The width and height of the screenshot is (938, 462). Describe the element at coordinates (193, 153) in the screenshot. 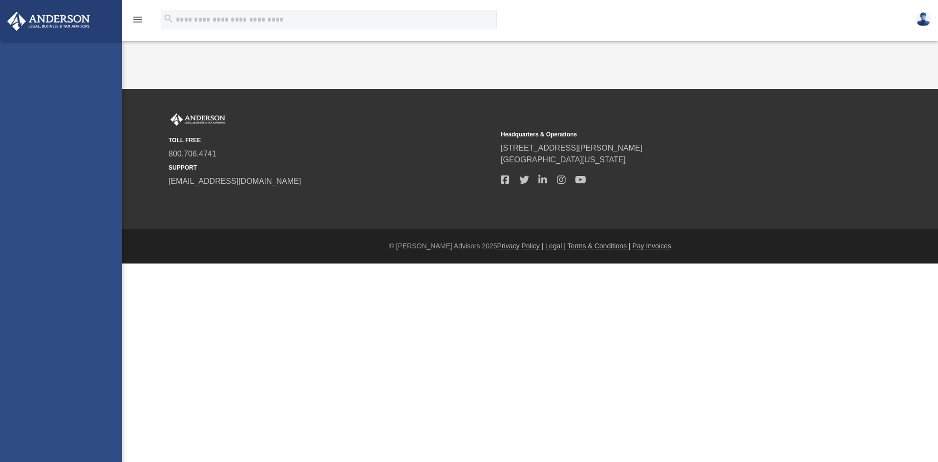

I see `a: 800.706.4741` at that location.